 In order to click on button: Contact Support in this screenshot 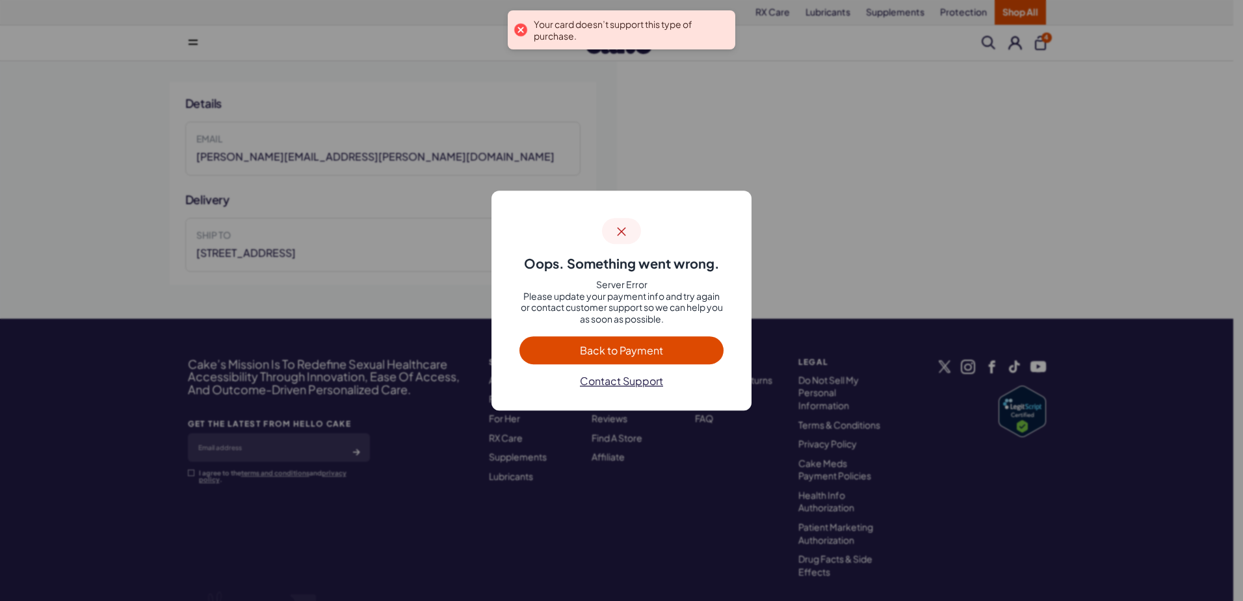, I will do `click(622, 380)`.